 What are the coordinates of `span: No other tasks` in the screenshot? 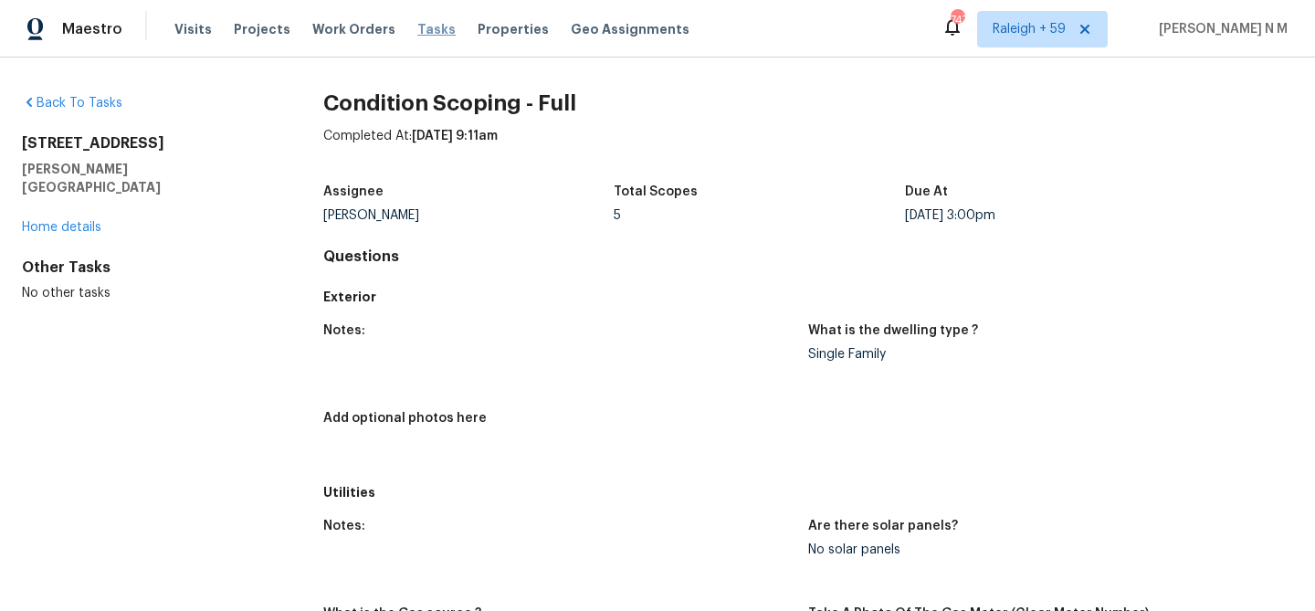 It's located at (66, 293).